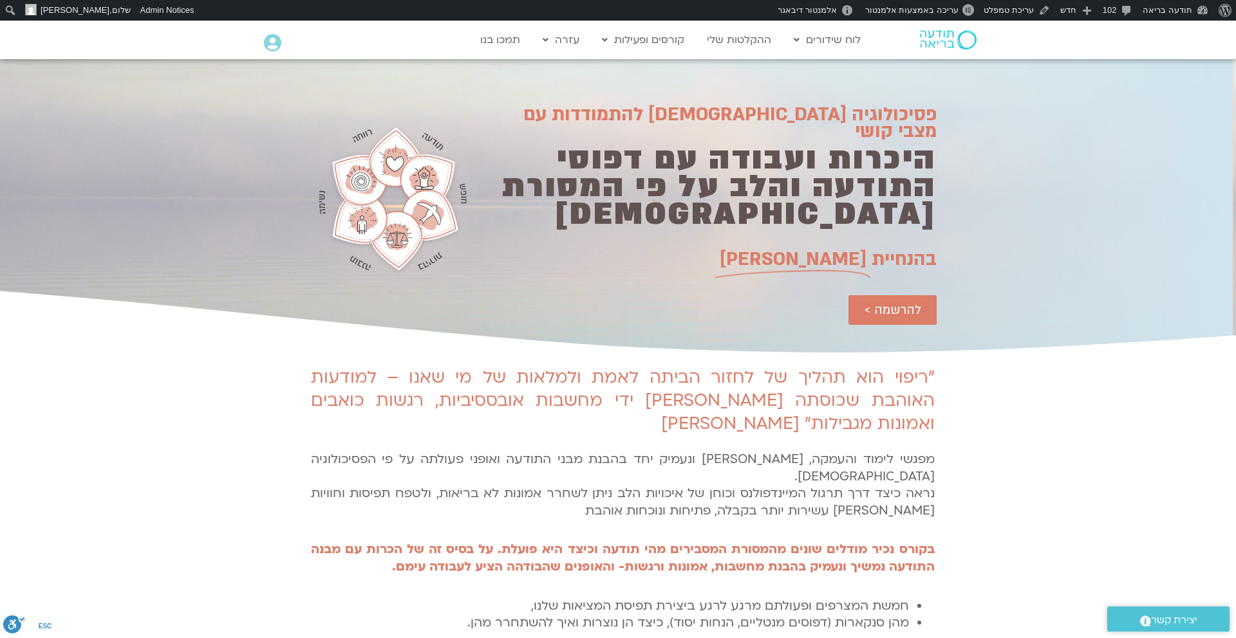  I want to click on span: להרשמה >, so click(892, 310).